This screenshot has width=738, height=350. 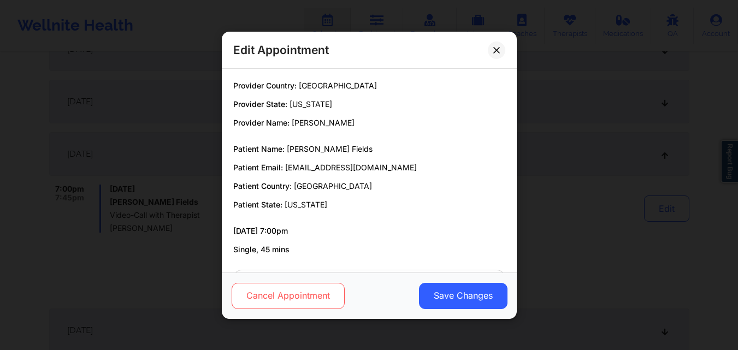 What do you see at coordinates (462, 295) in the screenshot?
I see `button: Save Changes` at bounding box center [462, 295].